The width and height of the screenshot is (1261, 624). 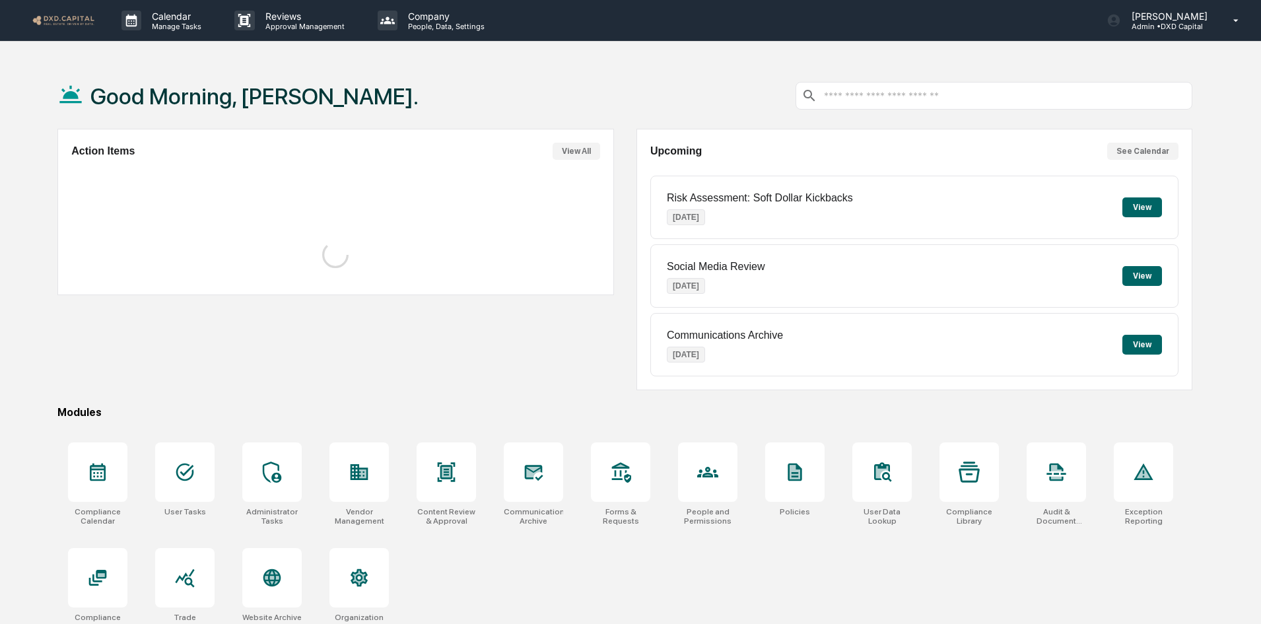 I want to click on div: Policies, so click(x=795, y=512).